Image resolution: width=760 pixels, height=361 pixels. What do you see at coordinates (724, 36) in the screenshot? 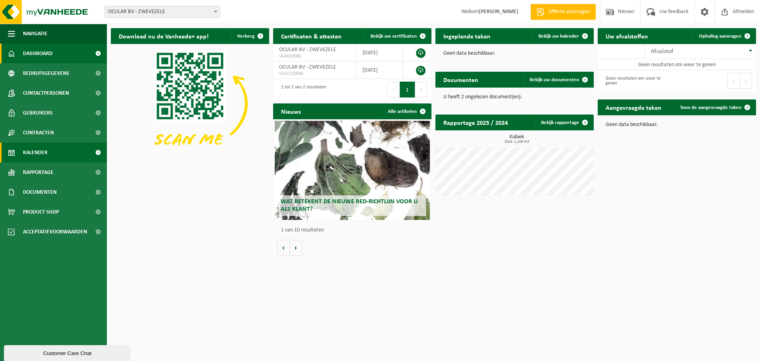
I see `a: Ophaling aanvragen` at bounding box center [724, 36].